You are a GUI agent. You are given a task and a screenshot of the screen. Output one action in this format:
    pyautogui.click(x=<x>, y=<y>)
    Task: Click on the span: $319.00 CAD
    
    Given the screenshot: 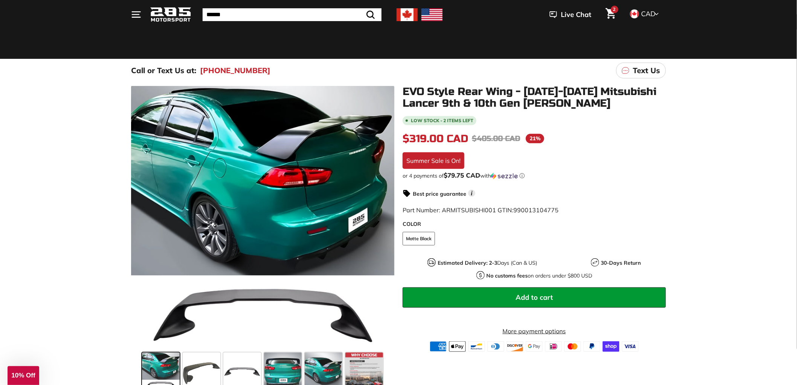 What is the action you would take?
    pyautogui.click(x=436, y=139)
    